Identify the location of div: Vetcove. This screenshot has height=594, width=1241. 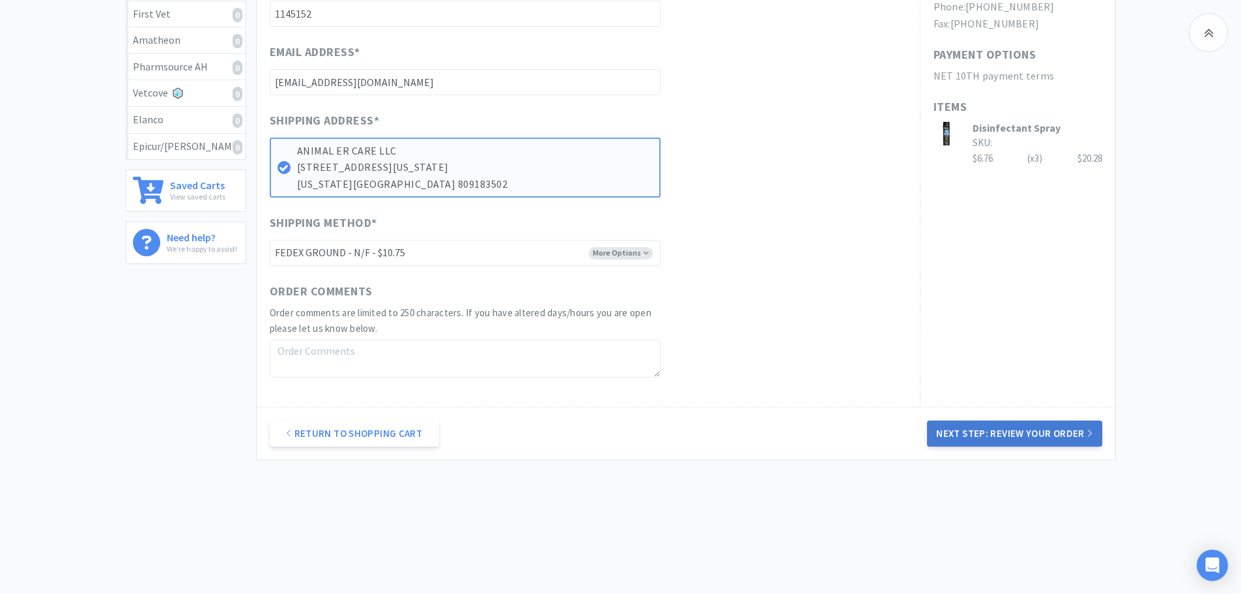
(186, 93).